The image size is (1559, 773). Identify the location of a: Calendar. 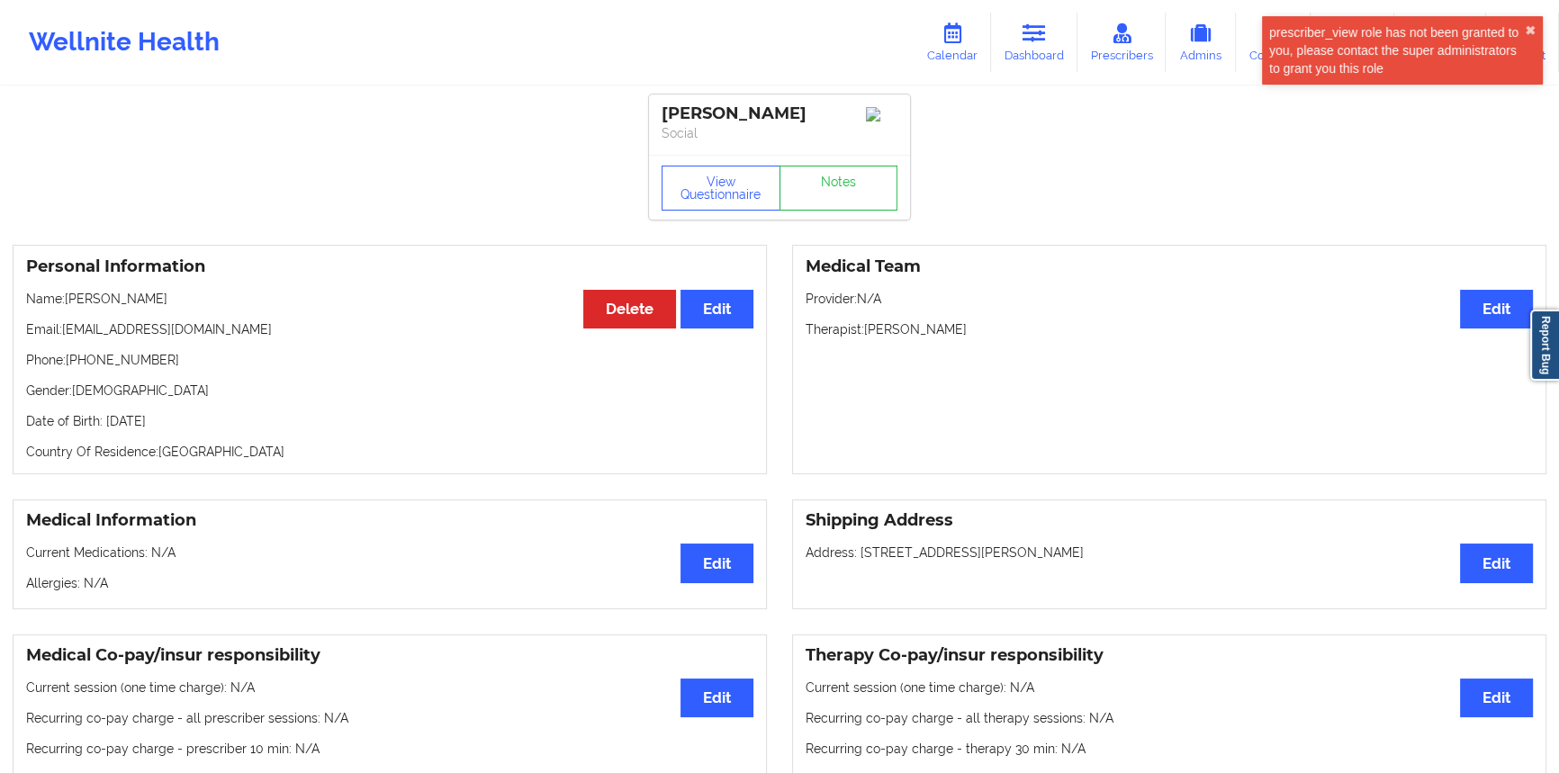
(952, 42).